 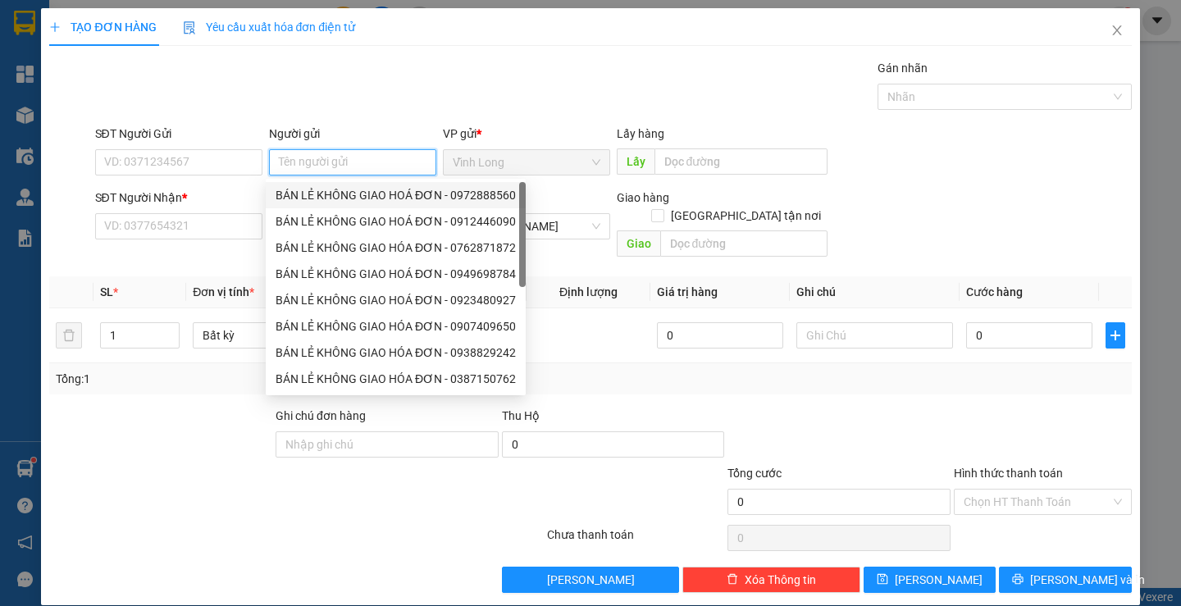 I want to click on span: Lấy, so click(x=636, y=162).